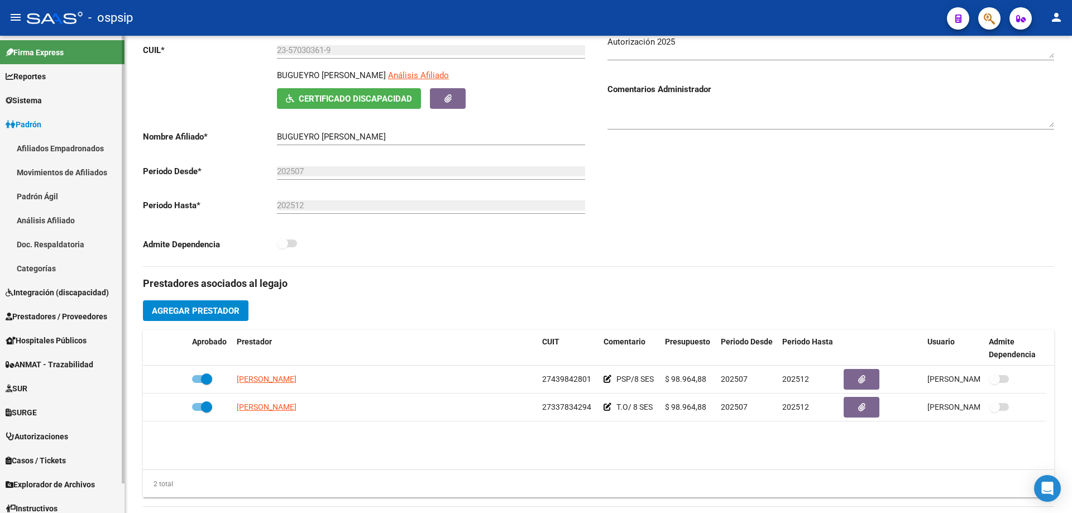 This screenshot has width=1072, height=513. What do you see at coordinates (210, 205) in the screenshot?
I see `p: Periodo Hasta` at bounding box center [210, 205].